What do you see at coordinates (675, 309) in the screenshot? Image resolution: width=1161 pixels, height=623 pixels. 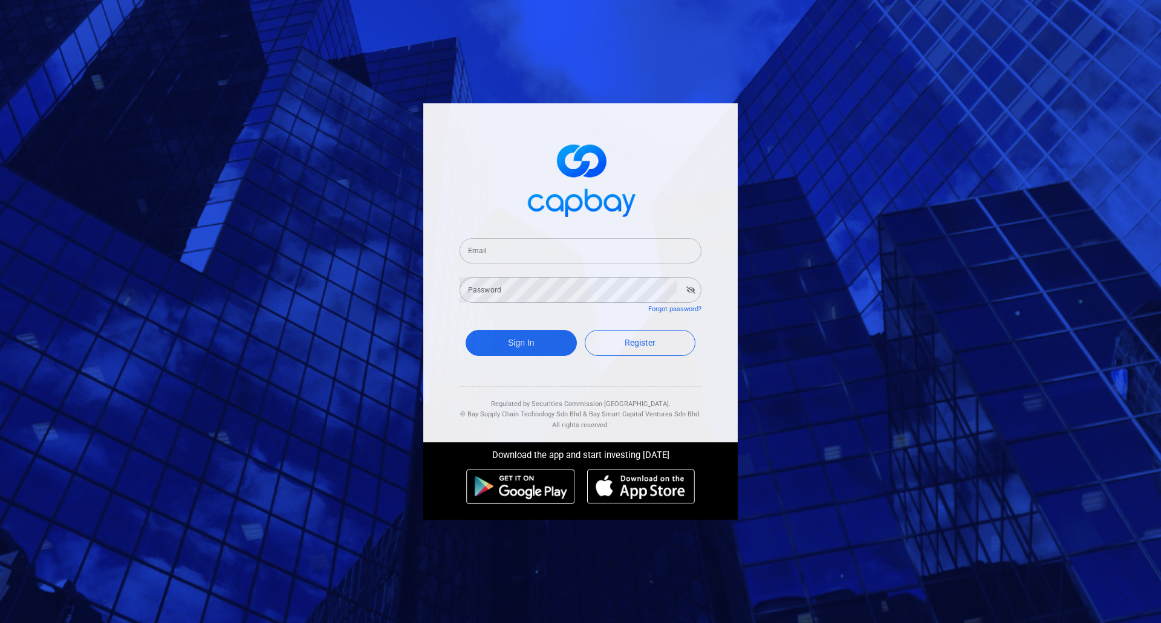 I see `a: Forgot password?` at bounding box center [675, 309].